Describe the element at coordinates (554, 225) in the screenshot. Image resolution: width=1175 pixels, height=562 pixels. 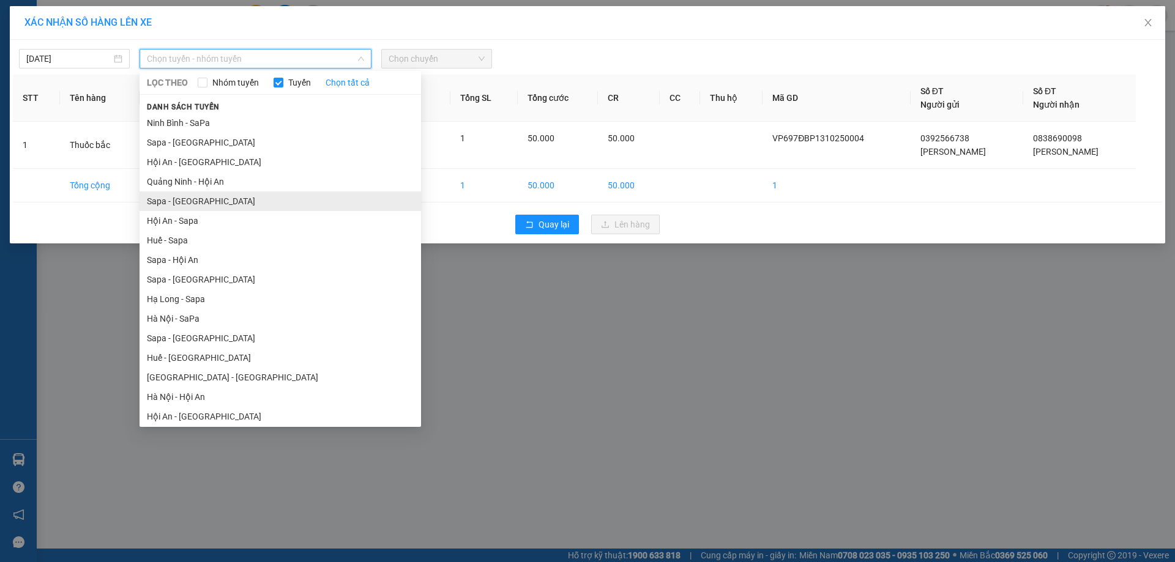
I see `span: Quay lại` at that location.